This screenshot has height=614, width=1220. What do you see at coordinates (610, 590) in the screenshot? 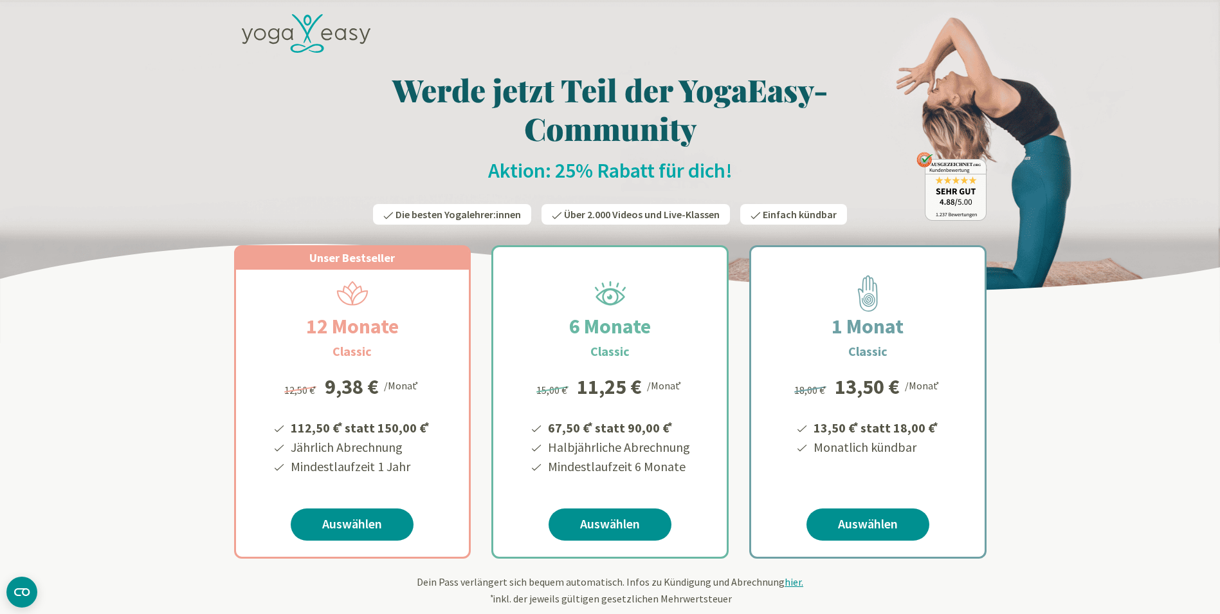
I see `div: Dein Pass verlängert sich bequem automatisch. Infos zu Kündigung und Abrechnung` at bounding box center [610, 590].